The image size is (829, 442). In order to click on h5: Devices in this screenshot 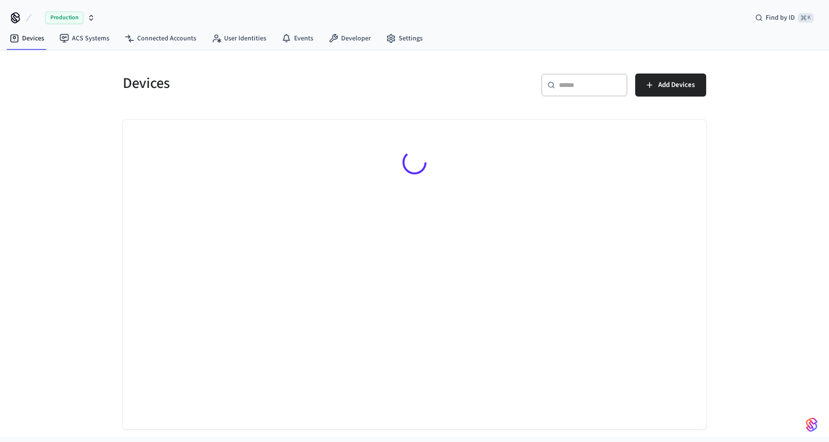, I will do `click(266, 83)`.